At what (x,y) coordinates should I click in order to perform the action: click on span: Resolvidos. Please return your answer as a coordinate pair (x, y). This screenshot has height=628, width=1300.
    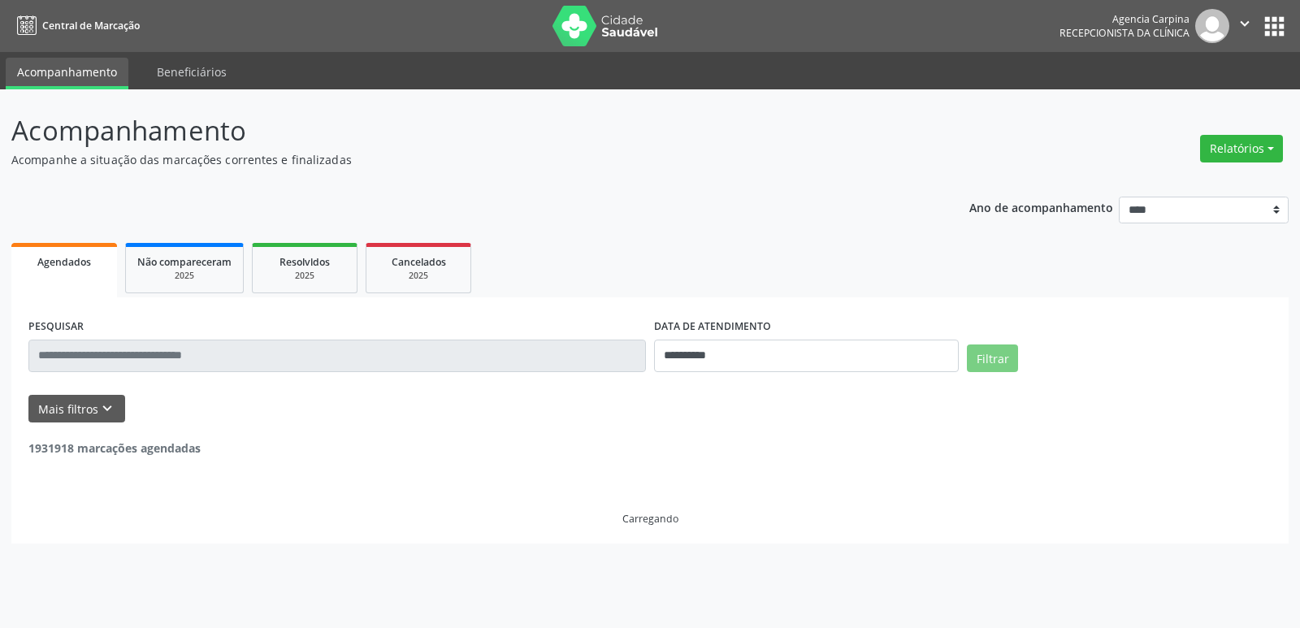
    Looking at the image, I should click on (305, 262).